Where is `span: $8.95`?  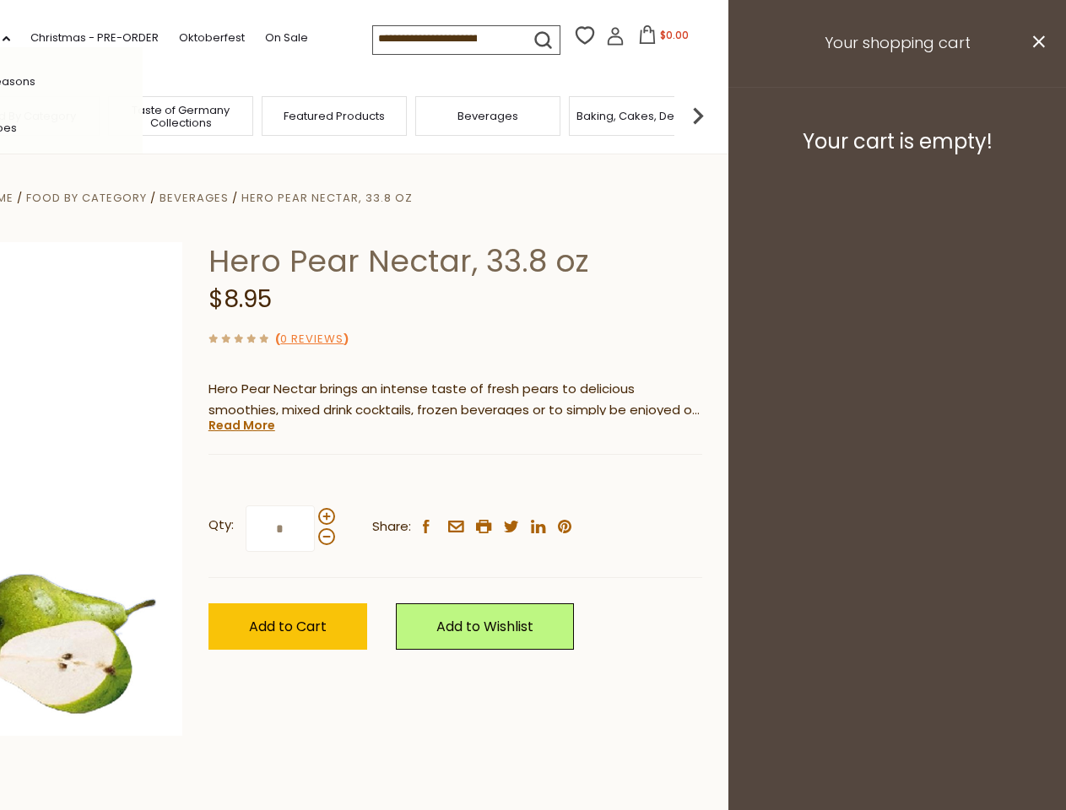
span: $8.95 is located at coordinates (240, 299).